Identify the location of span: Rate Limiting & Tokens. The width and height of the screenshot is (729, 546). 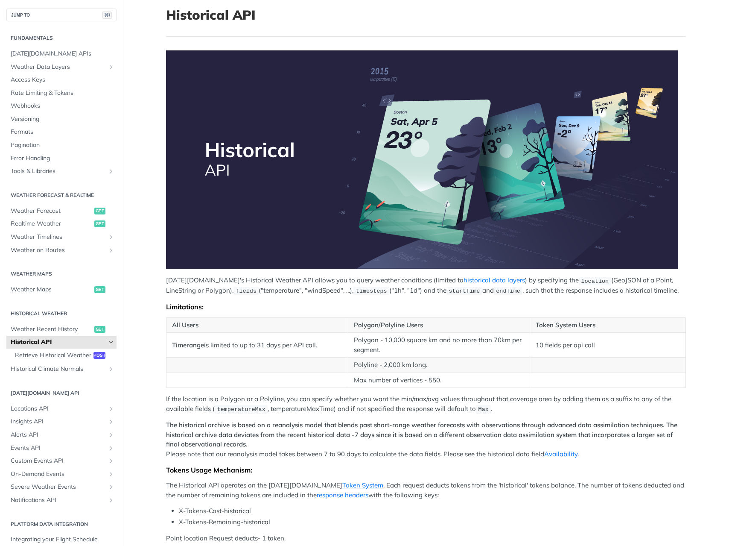
(62, 93).